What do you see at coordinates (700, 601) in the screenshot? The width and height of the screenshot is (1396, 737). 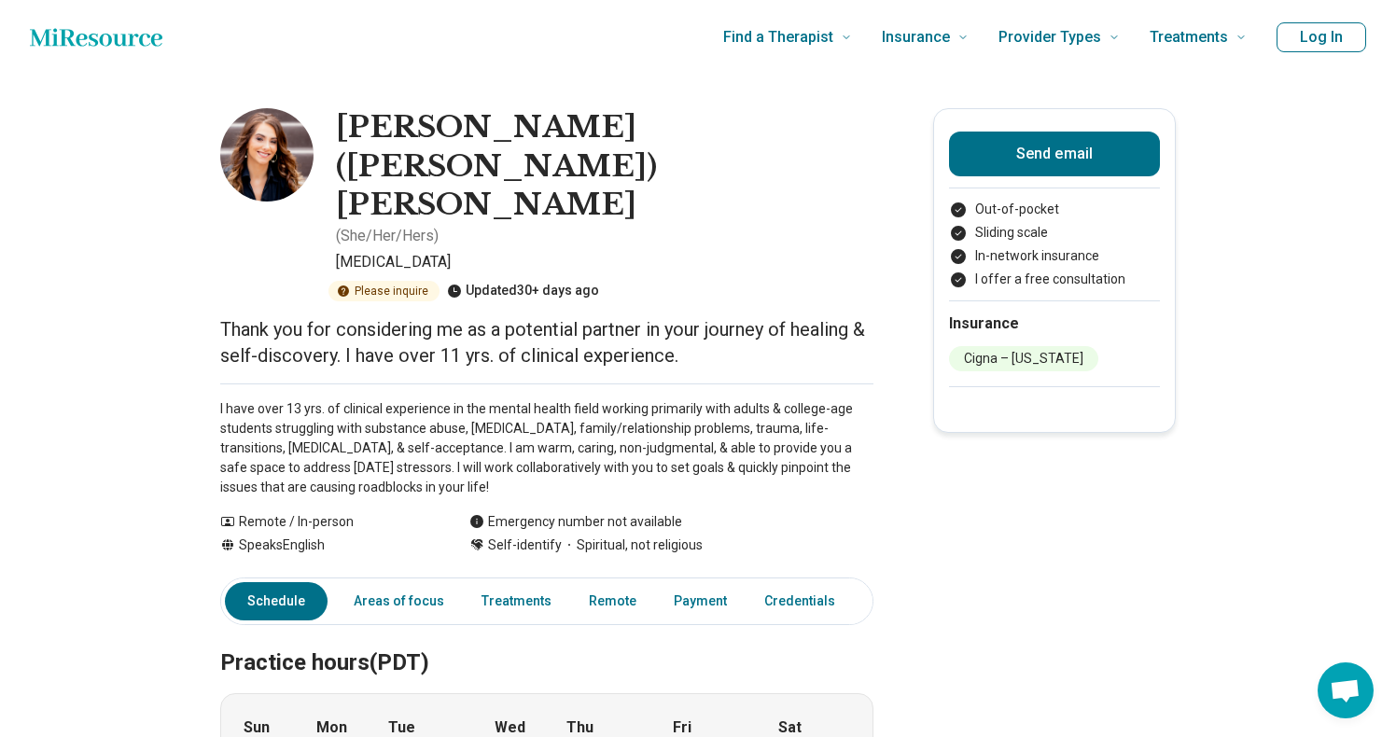 I see `a: Payment` at bounding box center [700, 601].